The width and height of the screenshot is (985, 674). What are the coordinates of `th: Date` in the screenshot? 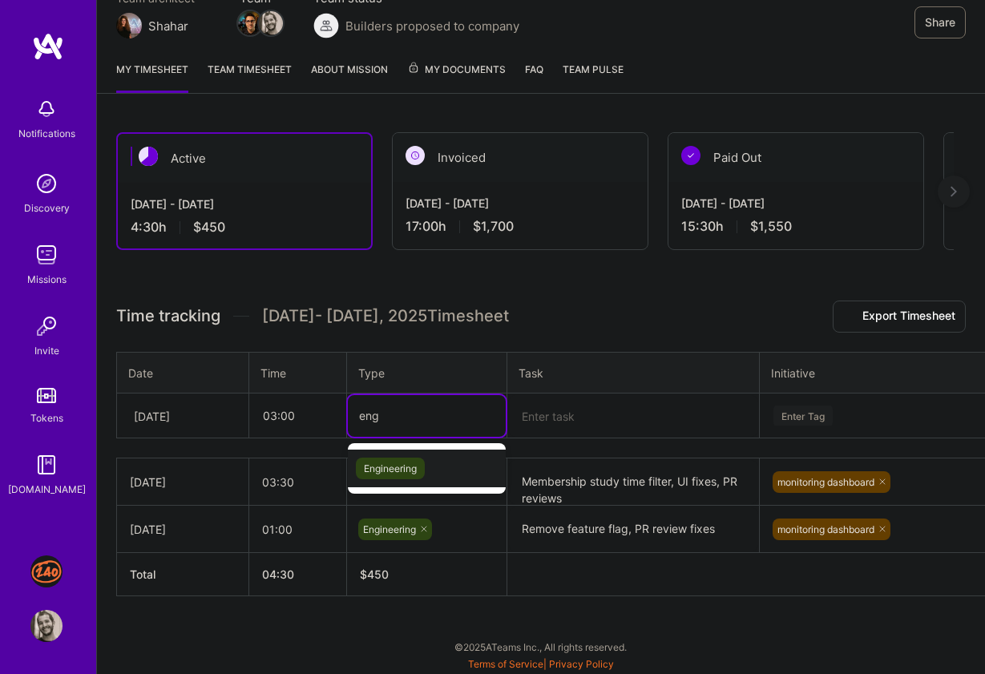 It's located at (183, 373).